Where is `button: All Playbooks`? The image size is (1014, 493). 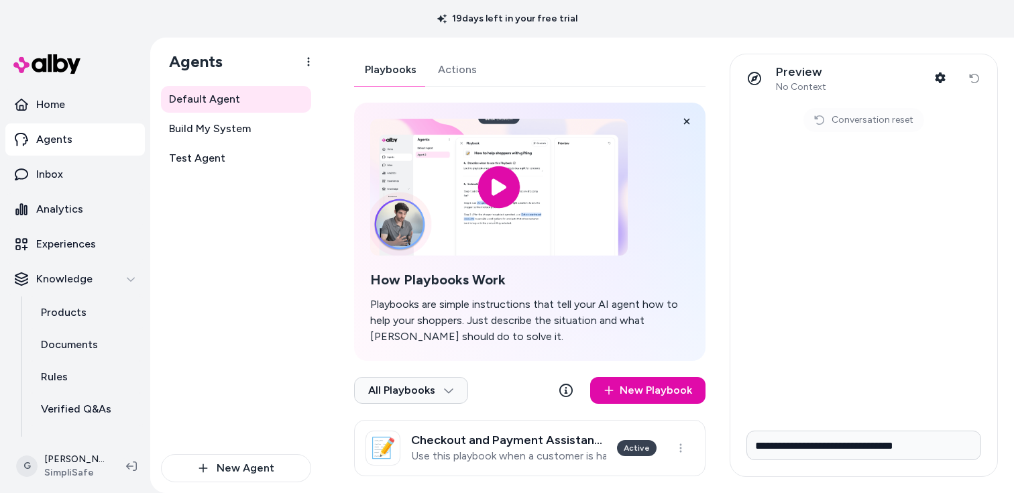 button: All Playbooks is located at coordinates (411, 390).